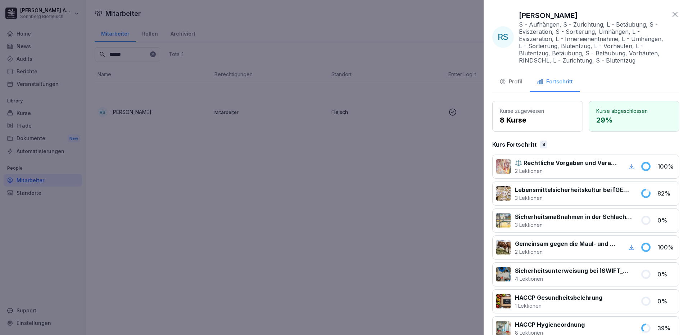 The height and width of the screenshot is (335, 688). What do you see at coordinates (544, 145) in the screenshot?
I see `div: 8` at bounding box center [544, 145].